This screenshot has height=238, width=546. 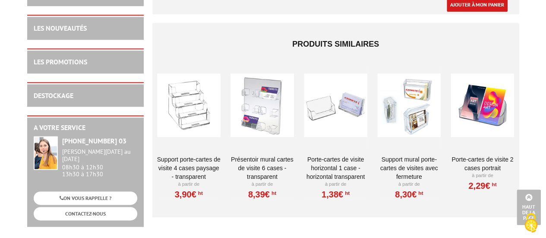 I want to click on a: ON VOUS RAPPELLE ?, so click(x=86, y=198).